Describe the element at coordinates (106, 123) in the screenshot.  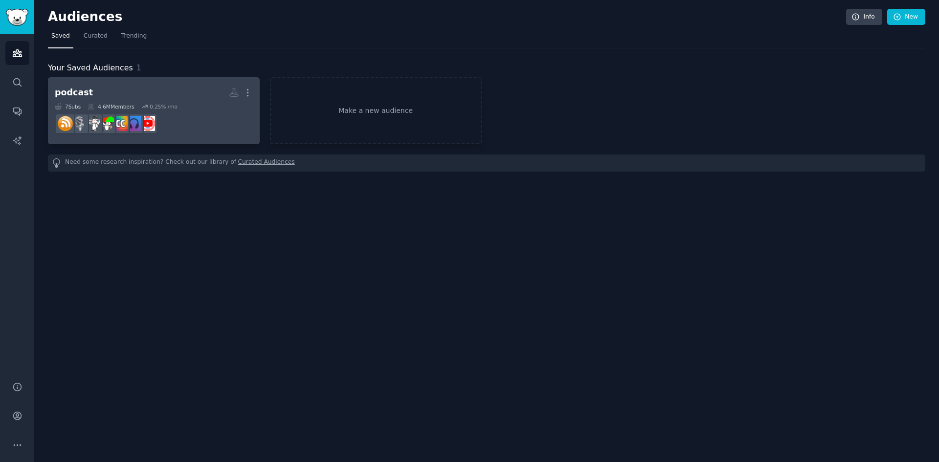
I see `img: podcasting` at that location.